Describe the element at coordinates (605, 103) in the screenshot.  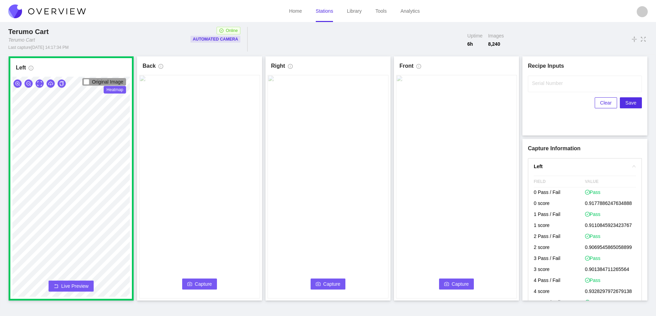
I see `span: Clear` at that location.